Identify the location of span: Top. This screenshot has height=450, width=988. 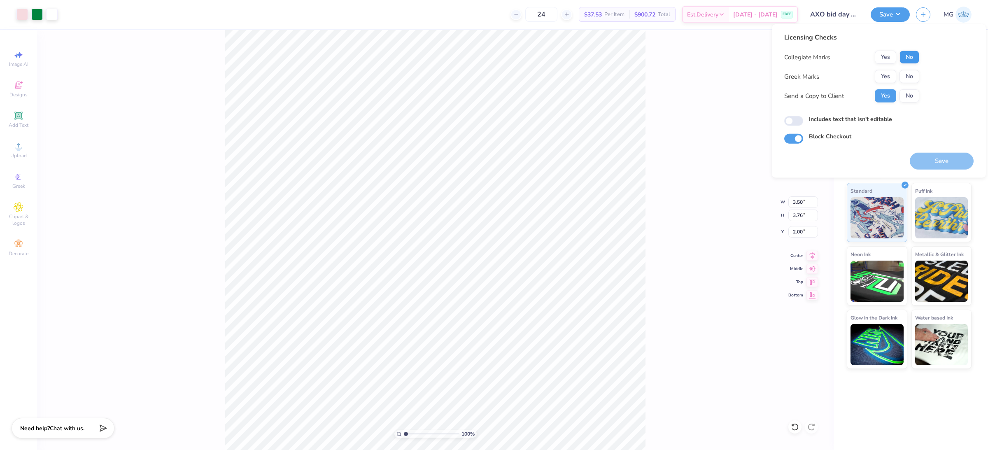
(796, 282).